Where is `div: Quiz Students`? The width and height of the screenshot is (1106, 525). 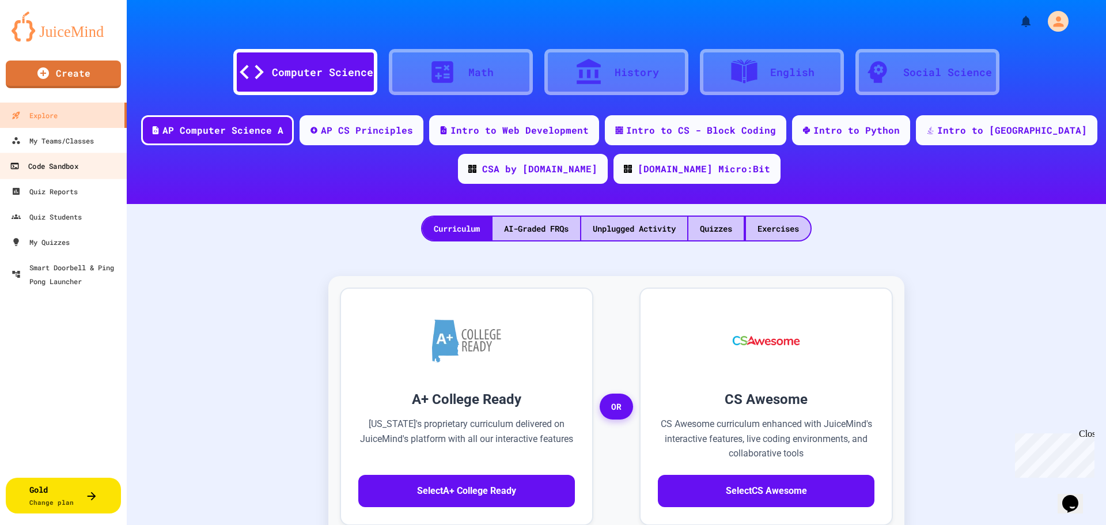
div: Quiz Students is located at coordinates (47, 217).